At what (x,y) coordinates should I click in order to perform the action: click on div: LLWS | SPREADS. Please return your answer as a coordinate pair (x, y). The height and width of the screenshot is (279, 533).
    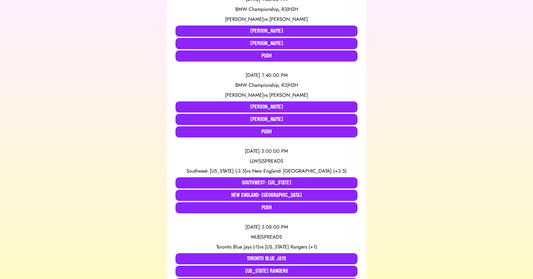
    Looking at the image, I should click on (266, 161).